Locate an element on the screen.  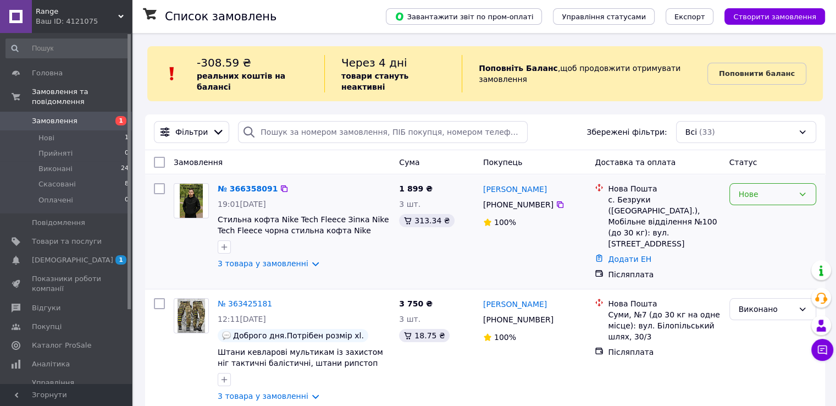
span: -308.59 ₴ is located at coordinates (224, 63).